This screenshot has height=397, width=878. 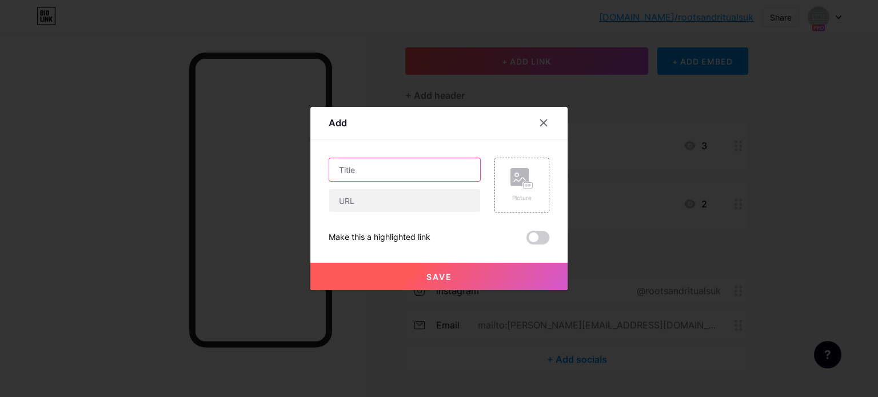 I want to click on span: Save, so click(x=439, y=277).